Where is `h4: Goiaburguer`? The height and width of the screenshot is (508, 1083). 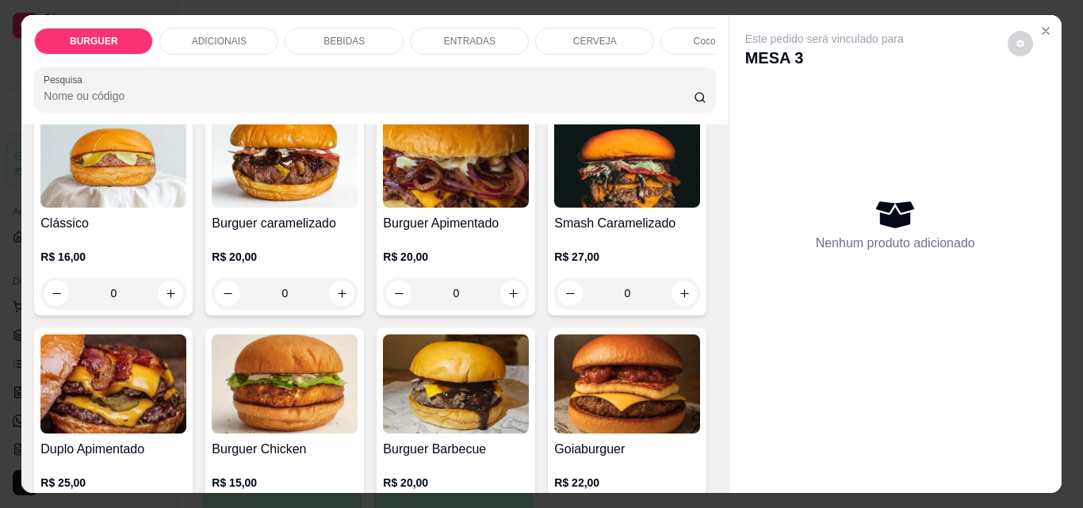 h4: Goiaburguer is located at coordinates (627, 449).